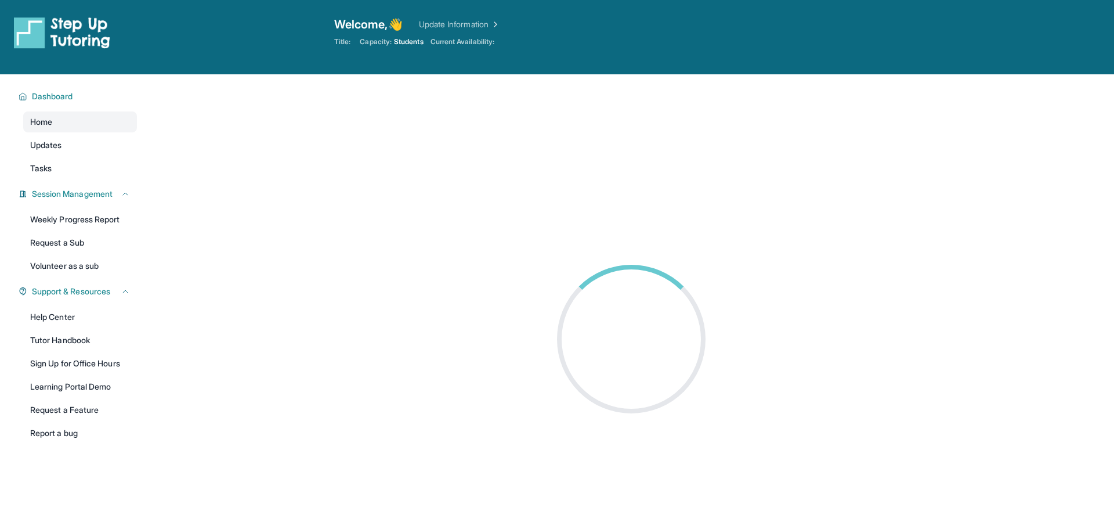 The width and height of the screenshot is (1114, 529). Describe the element at coordinates (80, 243) in the screenshot. I see `a: Request a Sub` at that location.